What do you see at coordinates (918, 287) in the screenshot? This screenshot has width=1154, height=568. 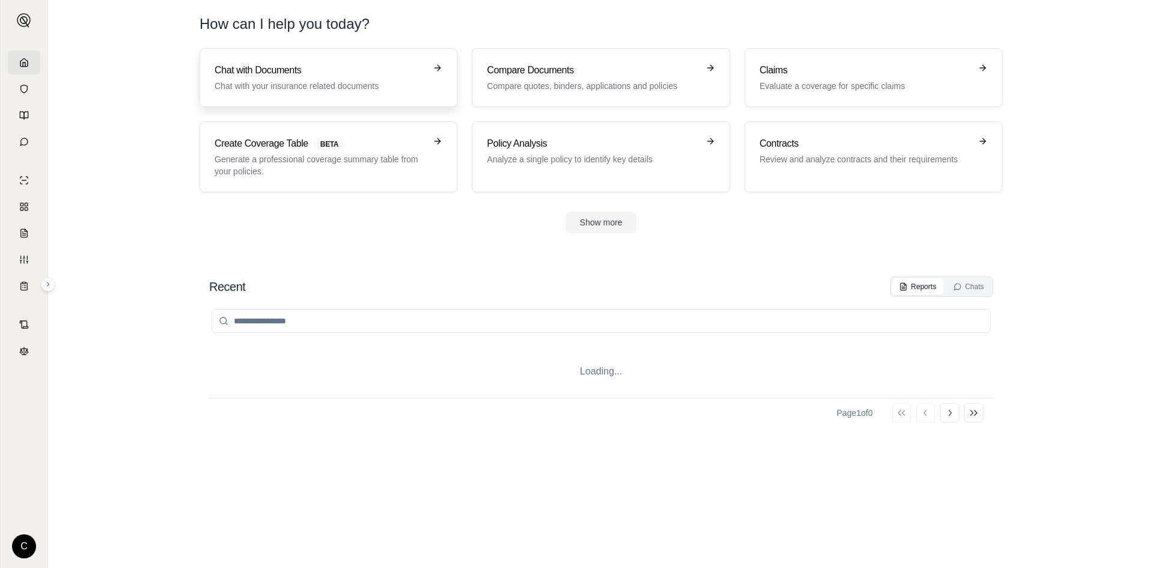 I see `button: Reports` at bounding box center [918, 287].